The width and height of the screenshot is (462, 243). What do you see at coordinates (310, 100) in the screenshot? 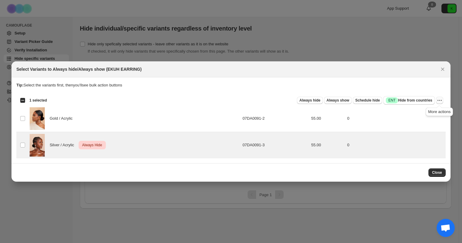
I see `span: Always hide` at bounding box center [310, 100].